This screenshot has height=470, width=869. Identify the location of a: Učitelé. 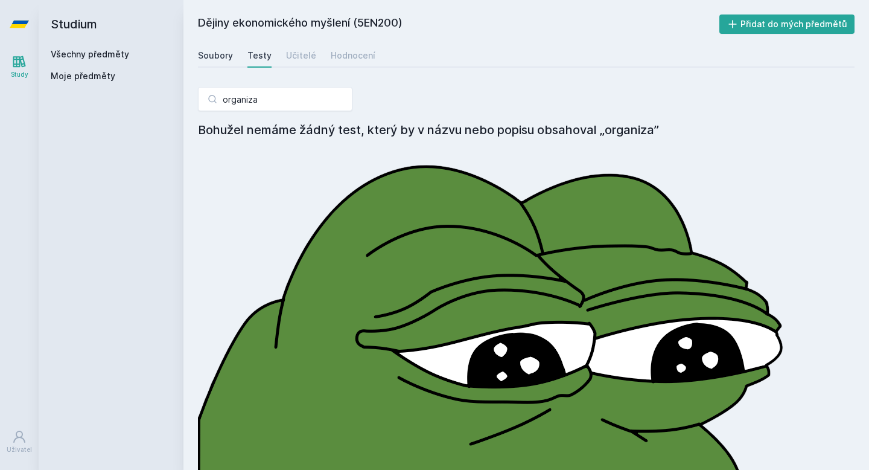
(301, 56).